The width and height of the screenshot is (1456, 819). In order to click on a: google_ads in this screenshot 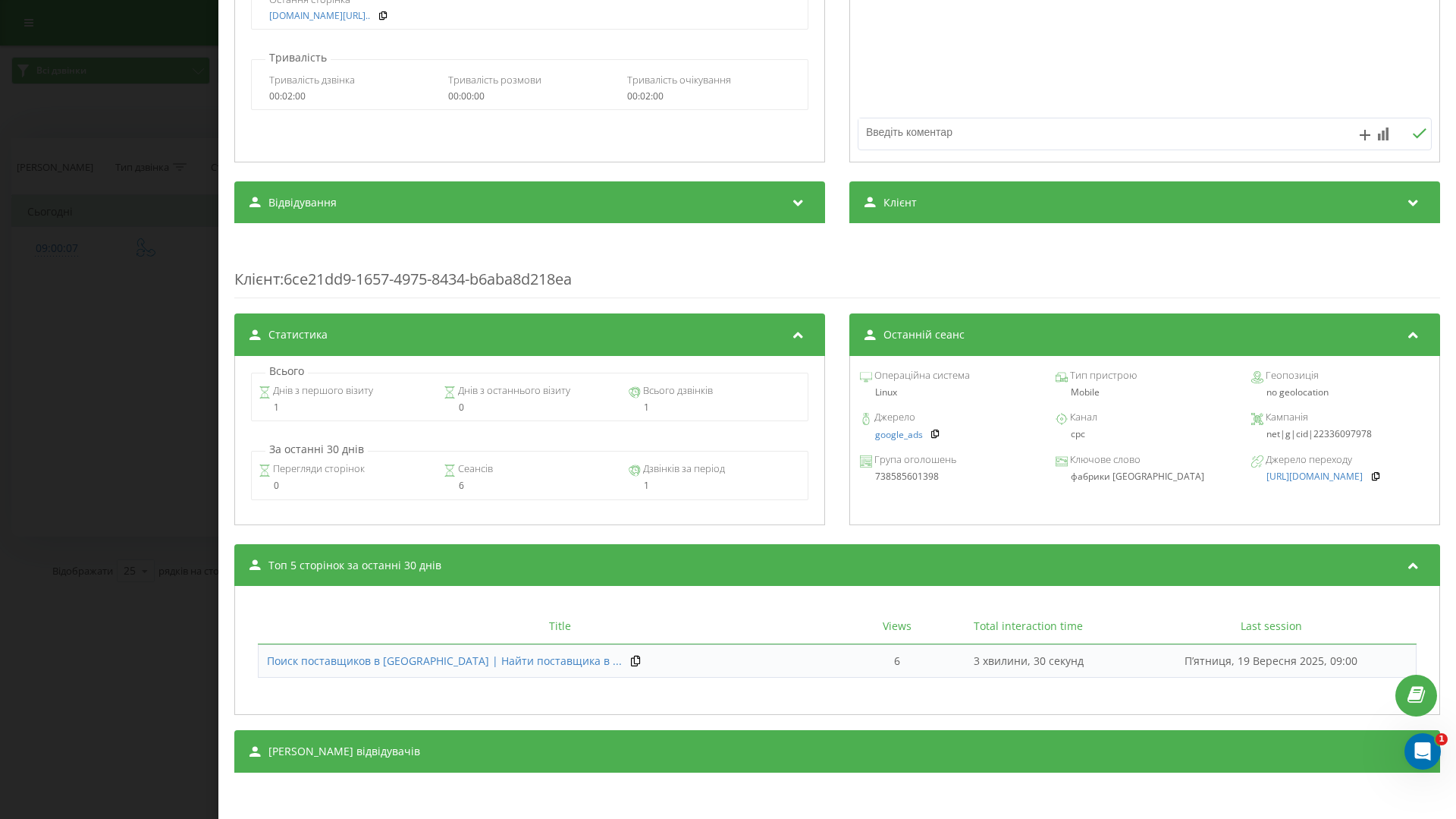, I will do `click(899, 435)`.